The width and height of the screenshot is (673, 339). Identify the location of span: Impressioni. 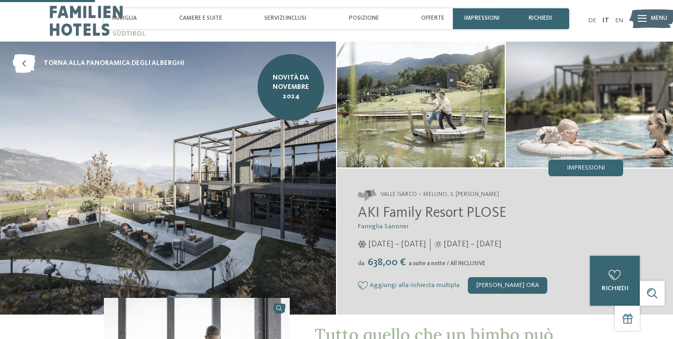
(586, 168).